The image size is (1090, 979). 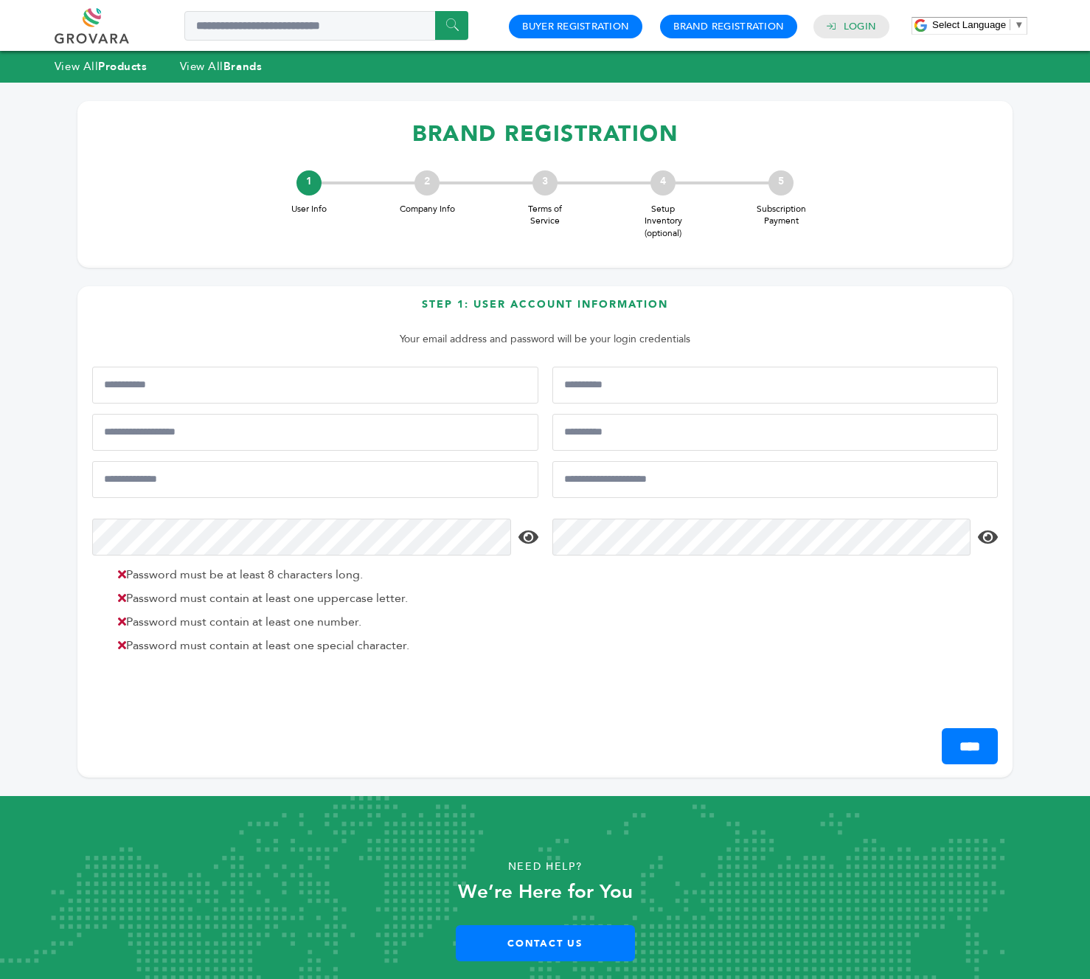 What do you see at coordinates (663, 183) in the screenshot?
I see `div: 4` at bounding box center [663, 183].